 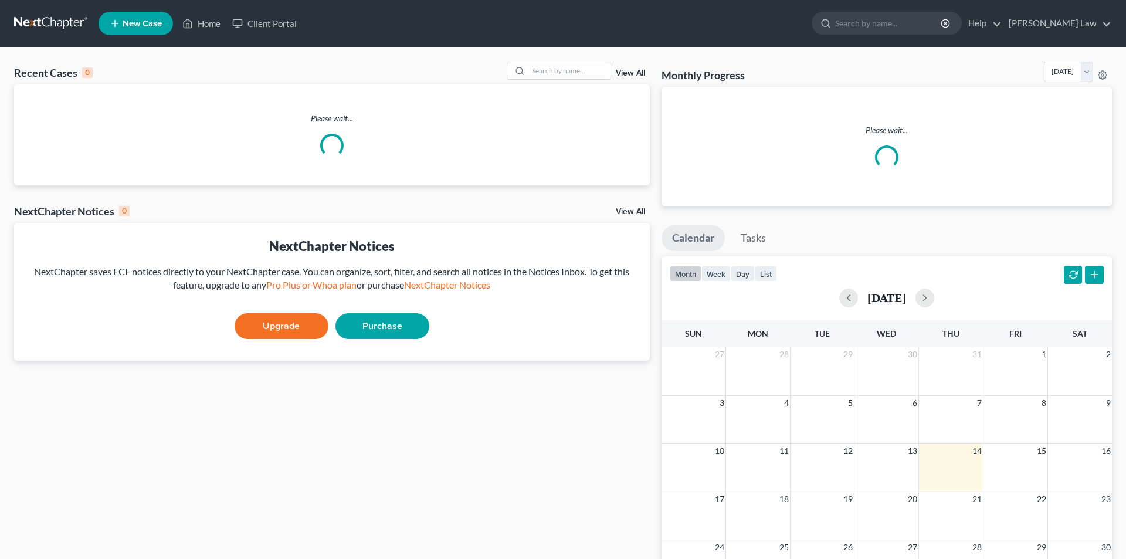 I want to click on span: Sat, so click(x=1080, y=333).